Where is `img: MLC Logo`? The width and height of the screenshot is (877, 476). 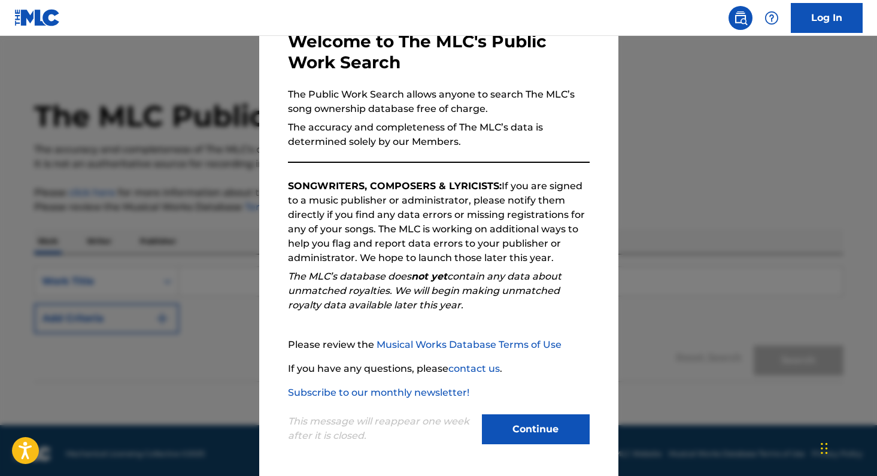 img: MLC Logo is located at coordinates (37, 17).